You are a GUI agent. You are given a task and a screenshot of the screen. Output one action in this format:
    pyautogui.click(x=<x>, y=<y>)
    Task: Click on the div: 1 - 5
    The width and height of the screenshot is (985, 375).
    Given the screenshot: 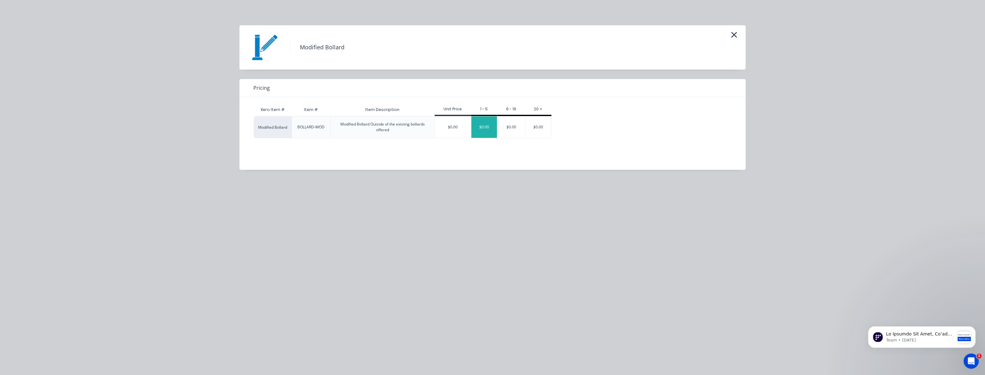 What is the action you would take?
    pyautogui.click(x=484, y=109)
    